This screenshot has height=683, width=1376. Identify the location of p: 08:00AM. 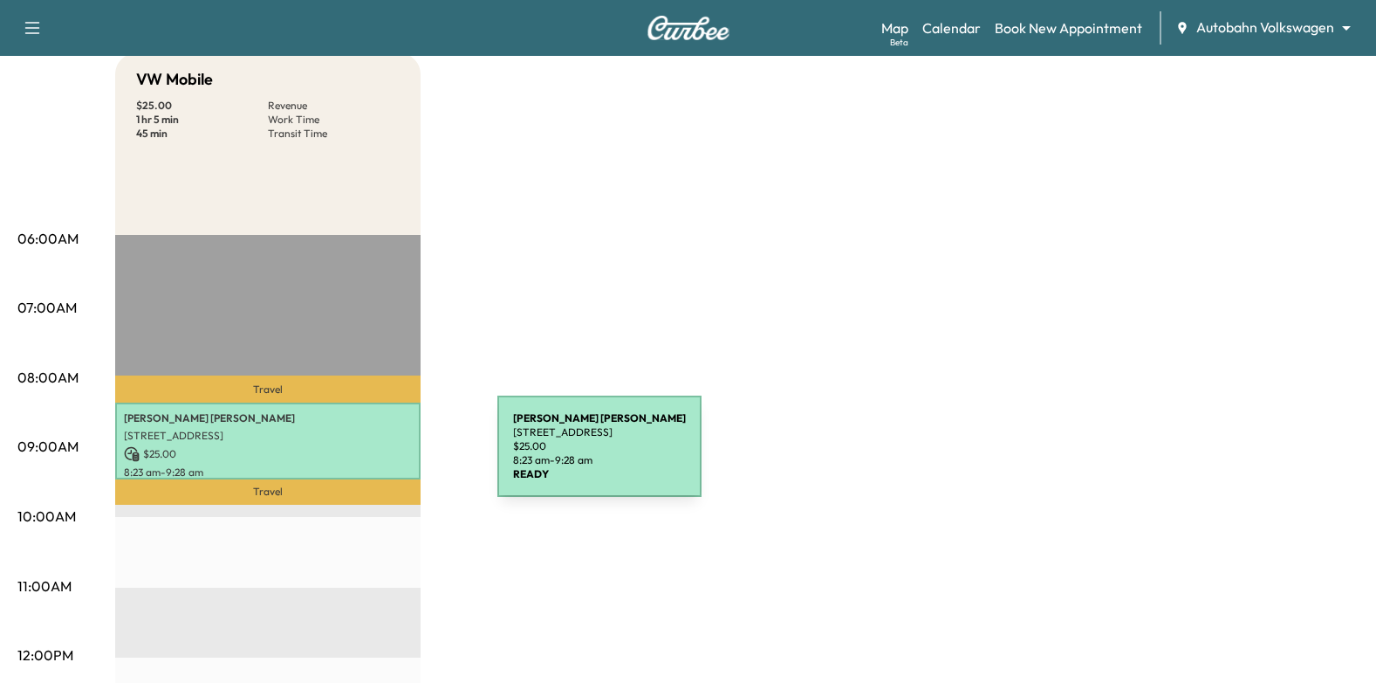
(48, 377).